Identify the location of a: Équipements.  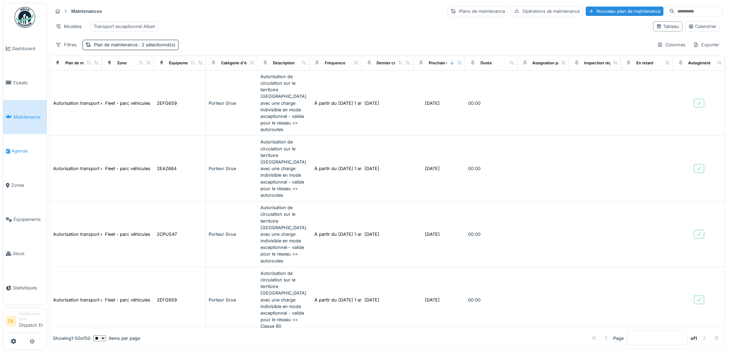
(25, 219).